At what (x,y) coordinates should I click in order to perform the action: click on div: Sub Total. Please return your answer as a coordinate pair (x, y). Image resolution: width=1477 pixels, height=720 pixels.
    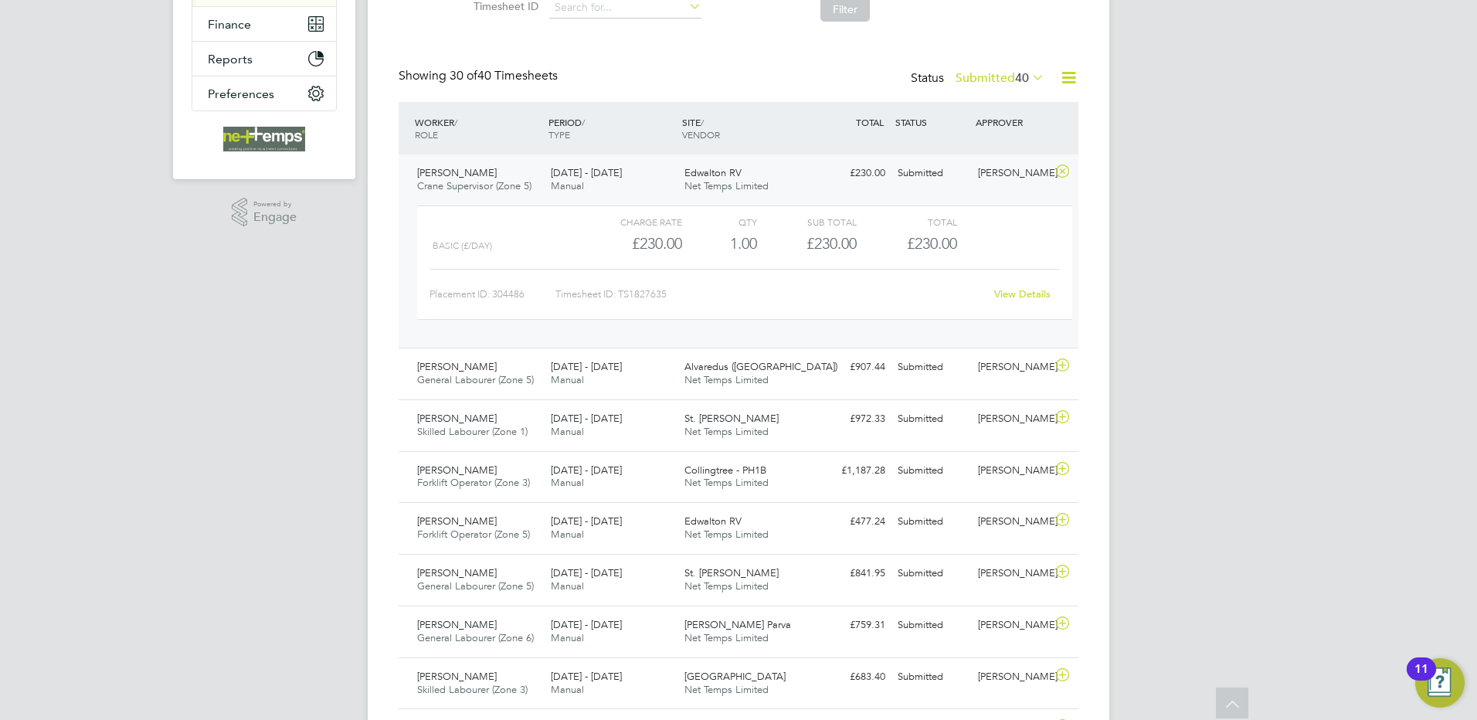
    Looking at the image, I should click on (807, 222).